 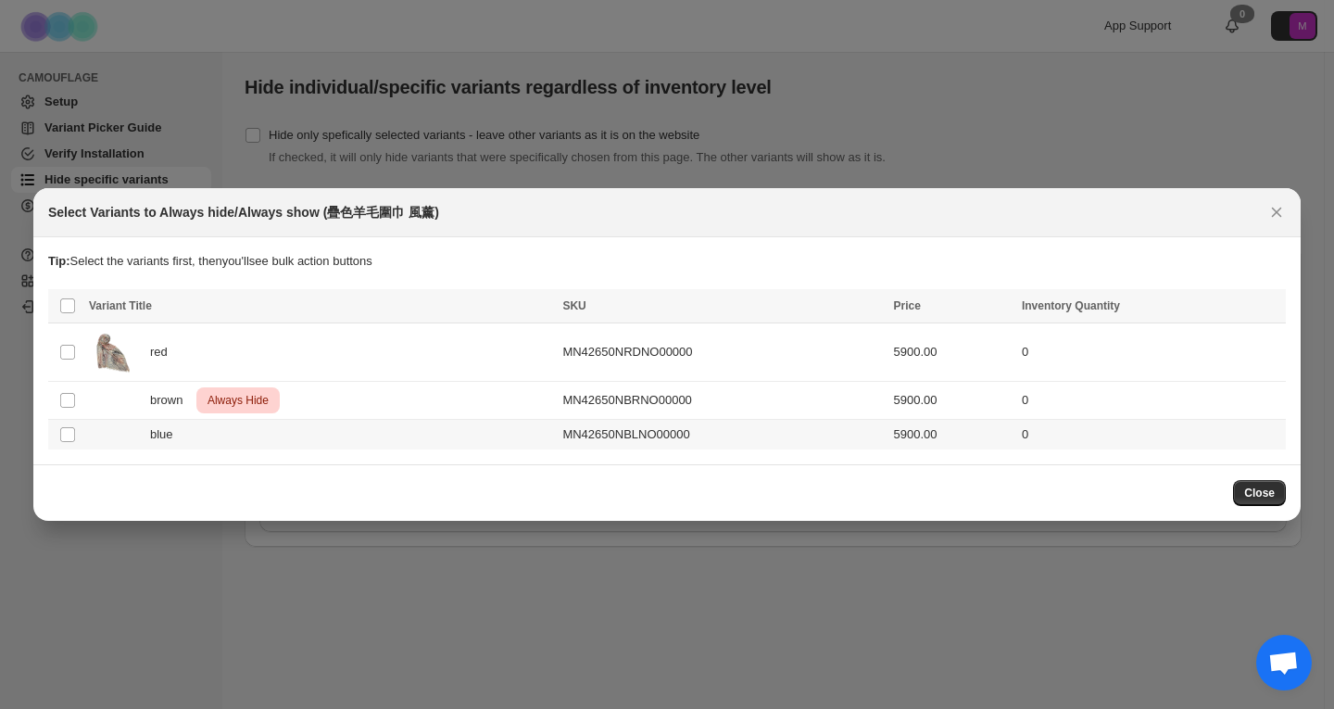 I want to click on div: 打開聊天, so click(x=1284, y=662).